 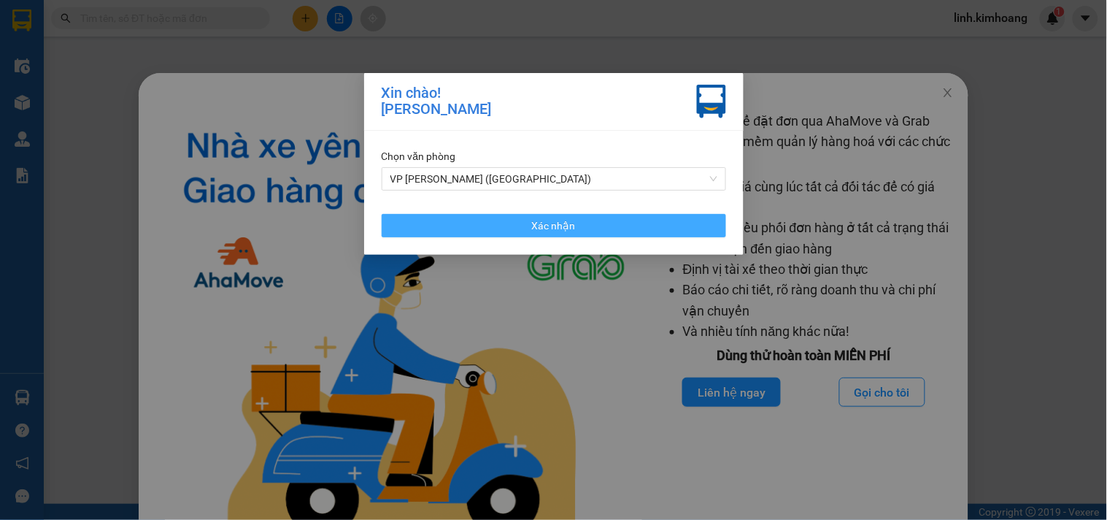 I want to click on div: Chọn văn phòng, so click(x=554, y=156).